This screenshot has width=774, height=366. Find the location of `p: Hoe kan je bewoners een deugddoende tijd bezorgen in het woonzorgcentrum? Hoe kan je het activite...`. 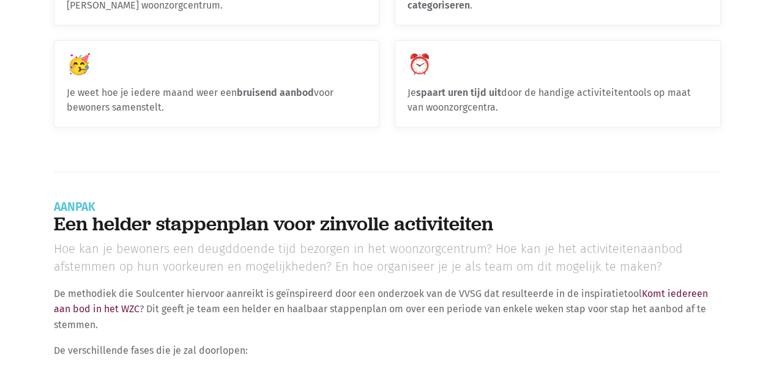

p: Hoe kan je bewoners een deugddoende tijd bezorgen in het woonzorgcentrum? Hoe kan je het activite... is located at coordinates (387, 258).